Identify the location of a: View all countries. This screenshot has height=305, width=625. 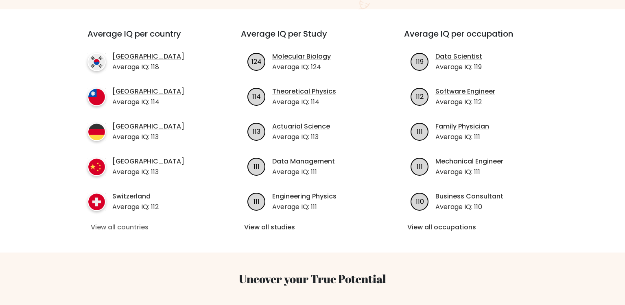
(149, 227).